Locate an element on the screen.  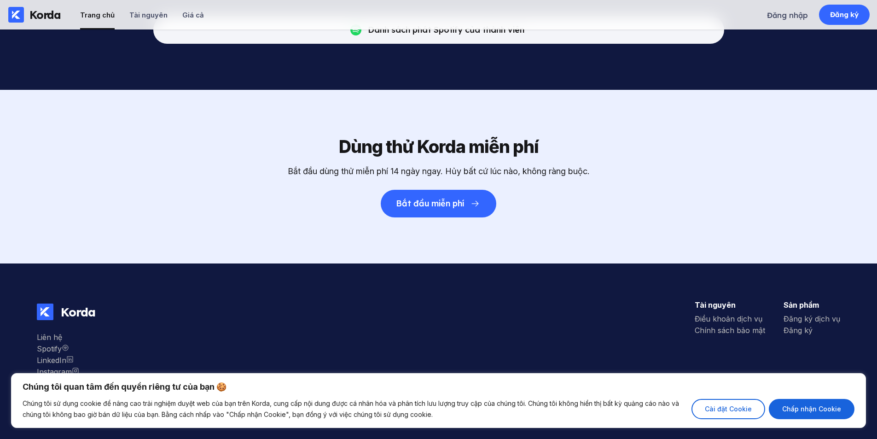
a: Chính sách bảo mật is located at coordinates (730, 331).